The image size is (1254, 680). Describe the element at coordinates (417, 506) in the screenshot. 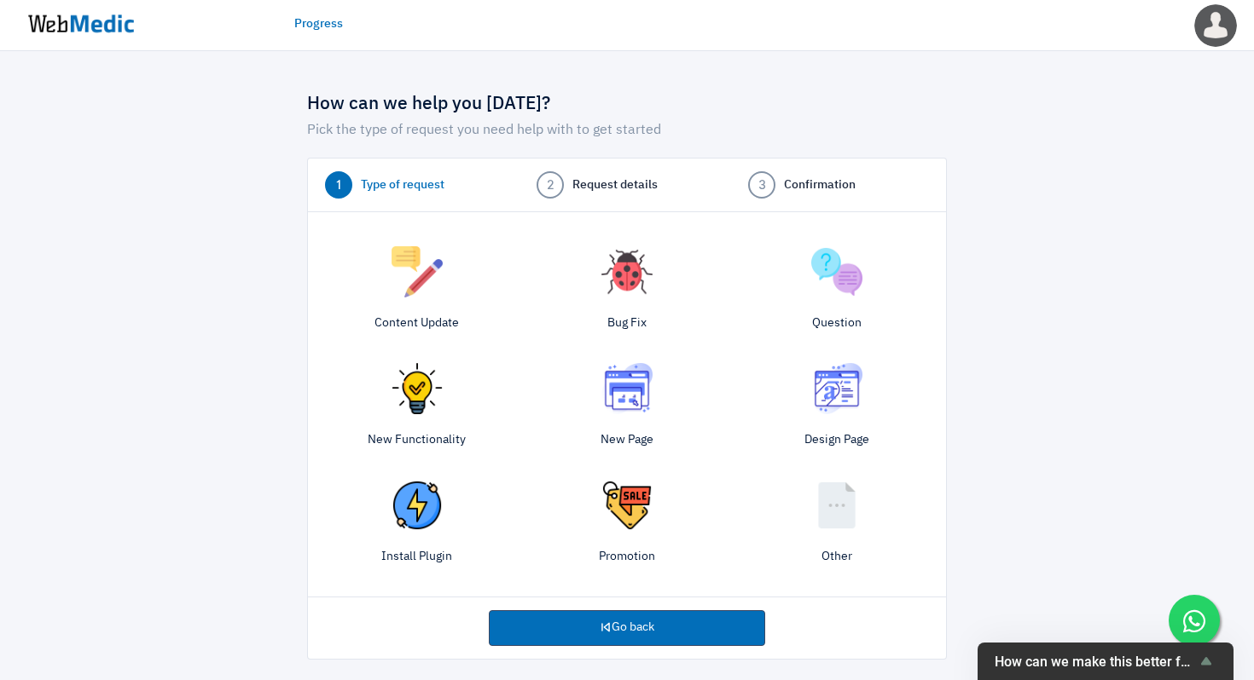

I see `img: plugin.png` at that location.